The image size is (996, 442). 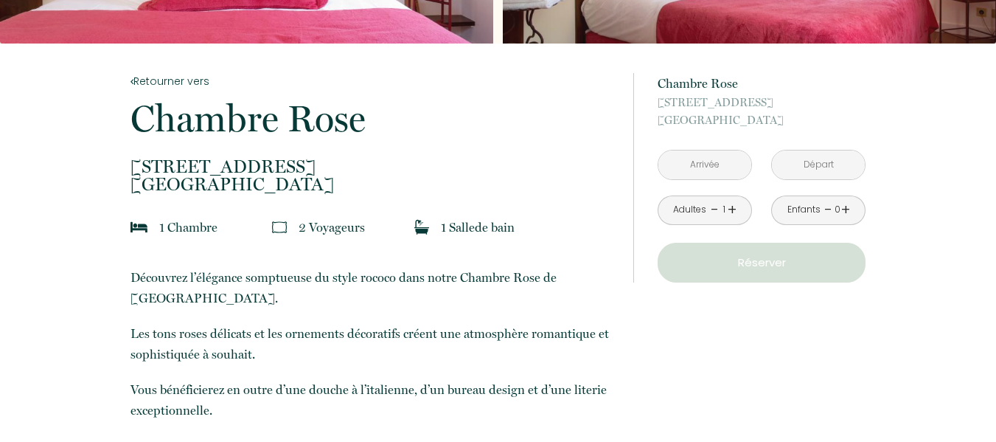 I want to click on span: s, so click(x=362, y=227).